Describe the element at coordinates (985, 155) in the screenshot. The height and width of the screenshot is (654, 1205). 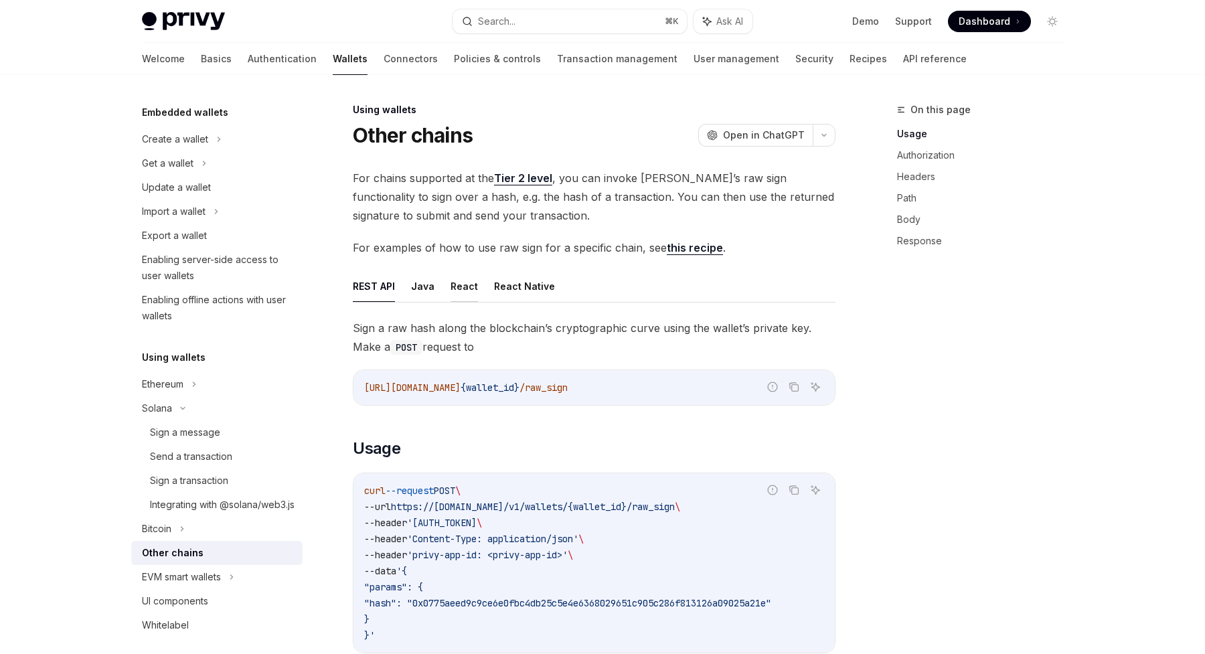
I see `a: Authorization` at that location.